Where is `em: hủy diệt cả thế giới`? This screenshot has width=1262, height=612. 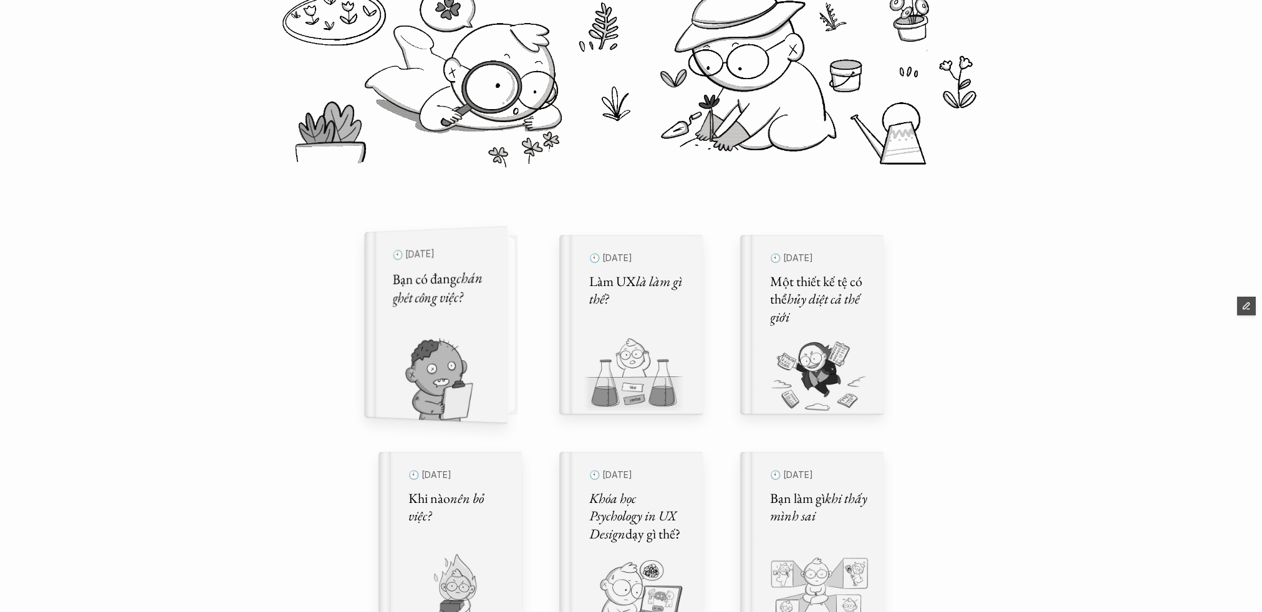
em: hủy diệt cả thế giới is located at coordinates (815, 308).